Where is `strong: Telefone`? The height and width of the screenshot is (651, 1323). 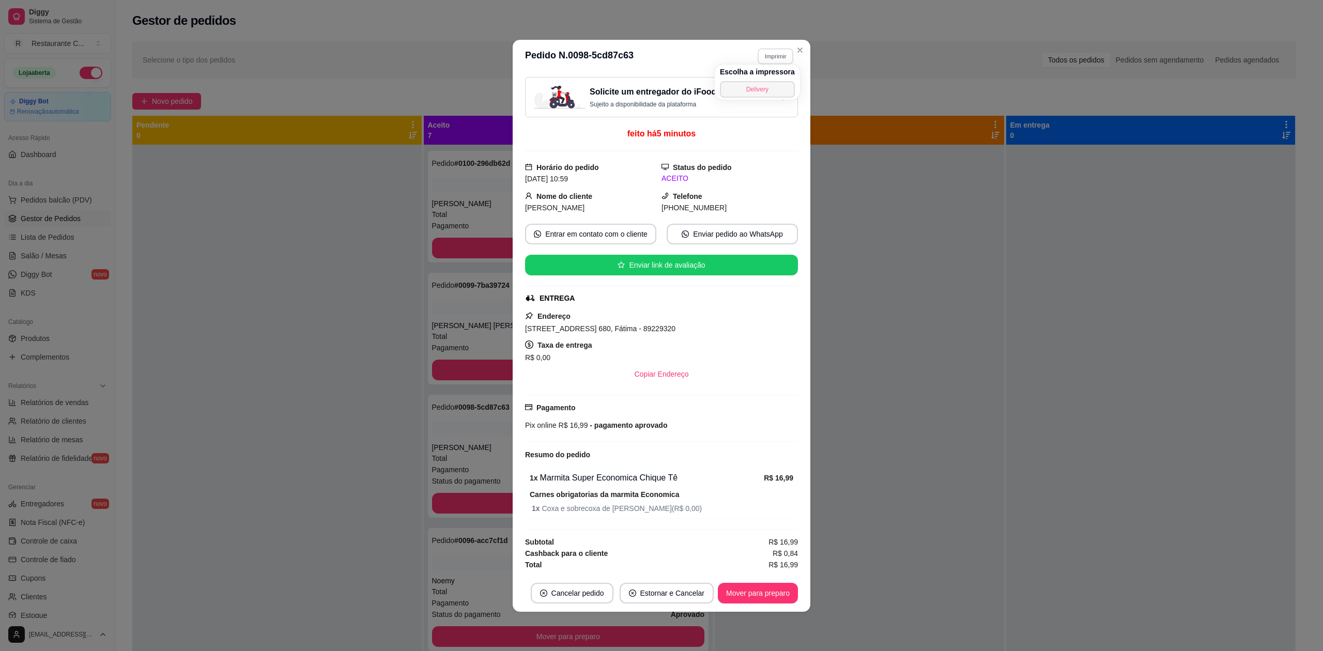 strong: Telefone is located at coordinates (687, 196).